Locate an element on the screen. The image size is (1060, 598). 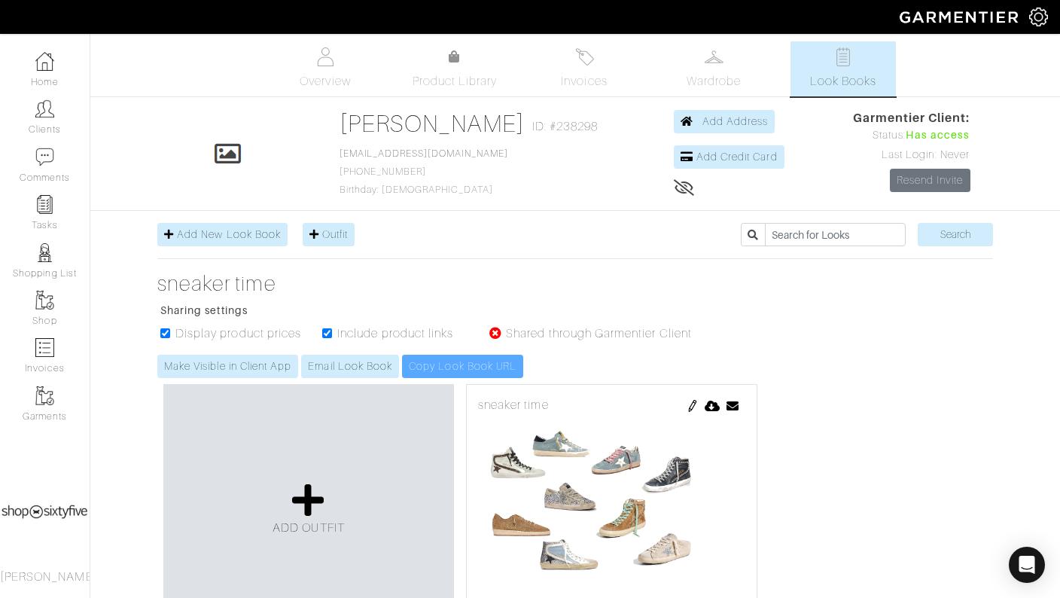
span: Outfit is located at coordinates (335, 234).